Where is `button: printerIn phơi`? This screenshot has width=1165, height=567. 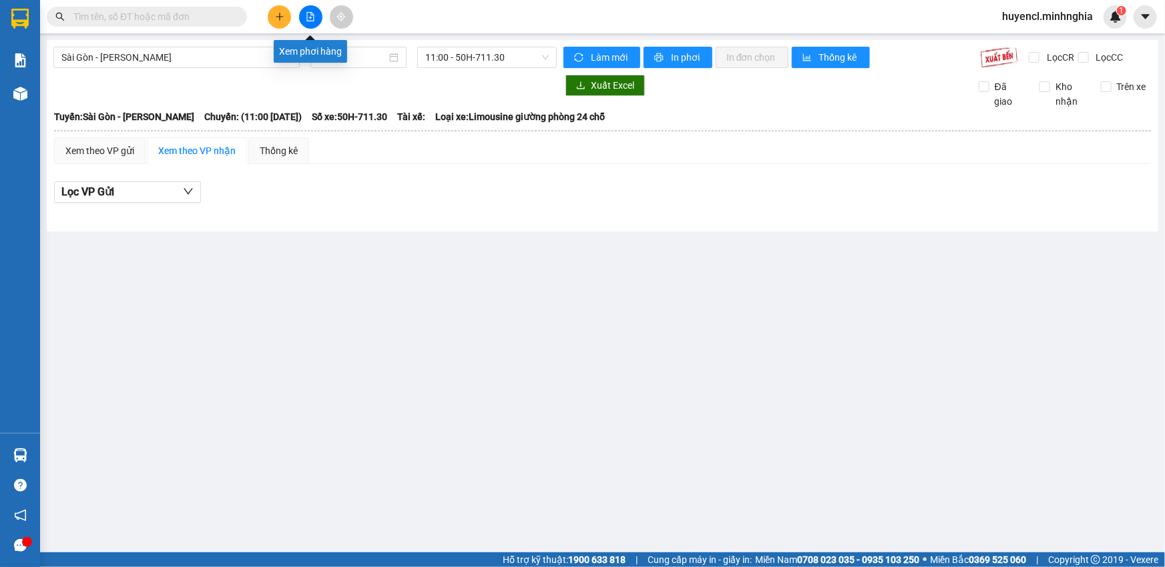
button: printerIn phơi is located at coordinates (678, 57).